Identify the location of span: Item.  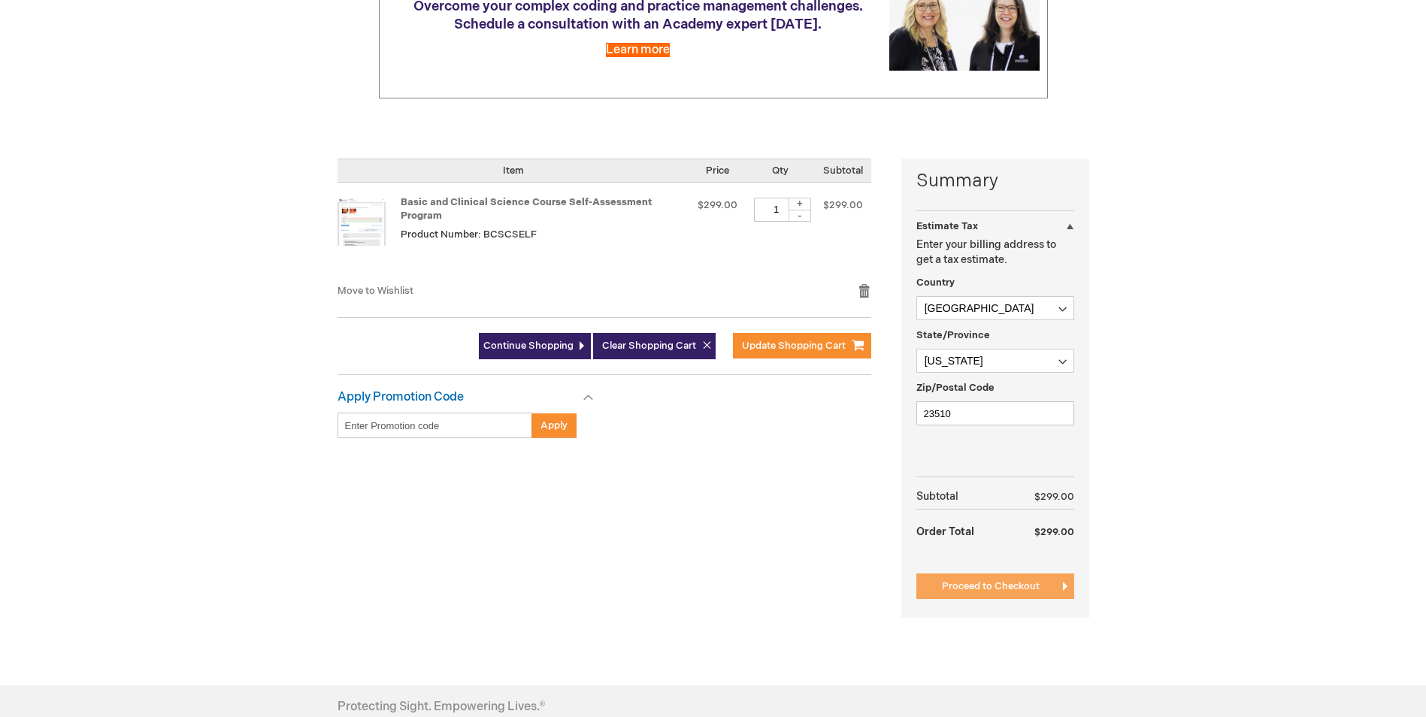
(513, 171).